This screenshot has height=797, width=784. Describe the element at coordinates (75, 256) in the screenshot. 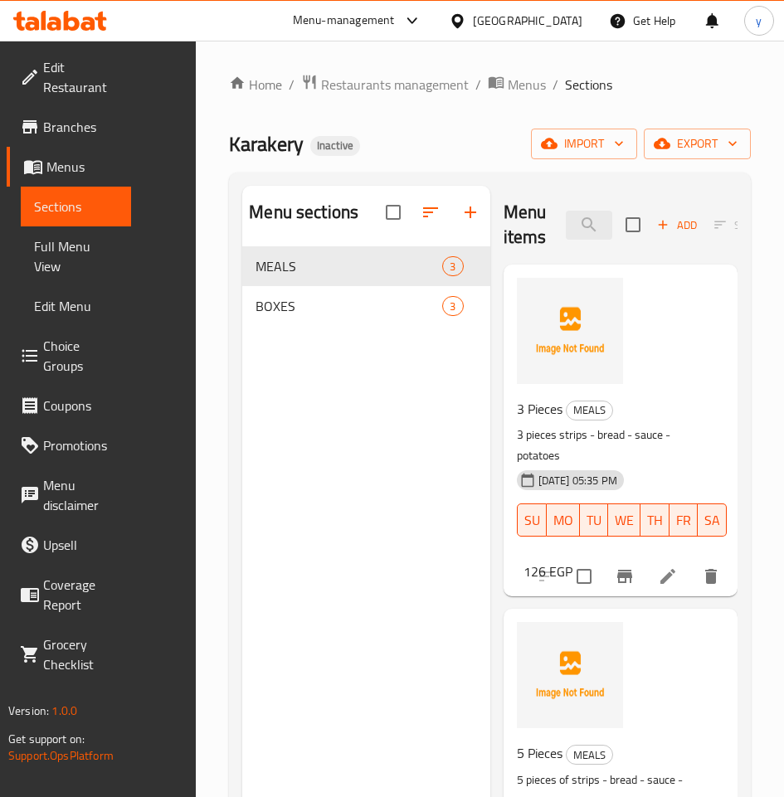

I see `a: Full Menu View` at that location.